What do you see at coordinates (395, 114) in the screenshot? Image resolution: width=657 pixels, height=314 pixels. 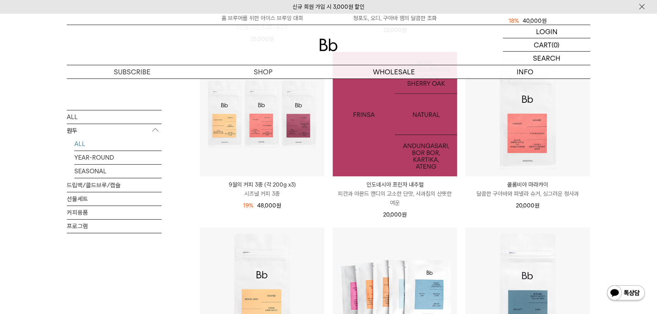 I see `img: 1000000483_add2_080.jpg` at bounding box center [395, 114].